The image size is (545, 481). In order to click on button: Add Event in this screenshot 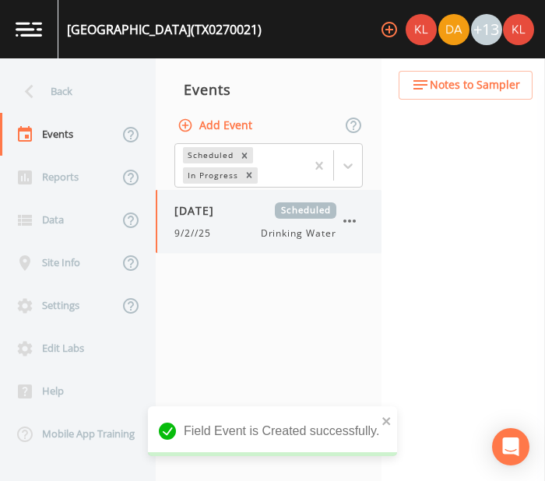, I will do `click(217, 125)`.